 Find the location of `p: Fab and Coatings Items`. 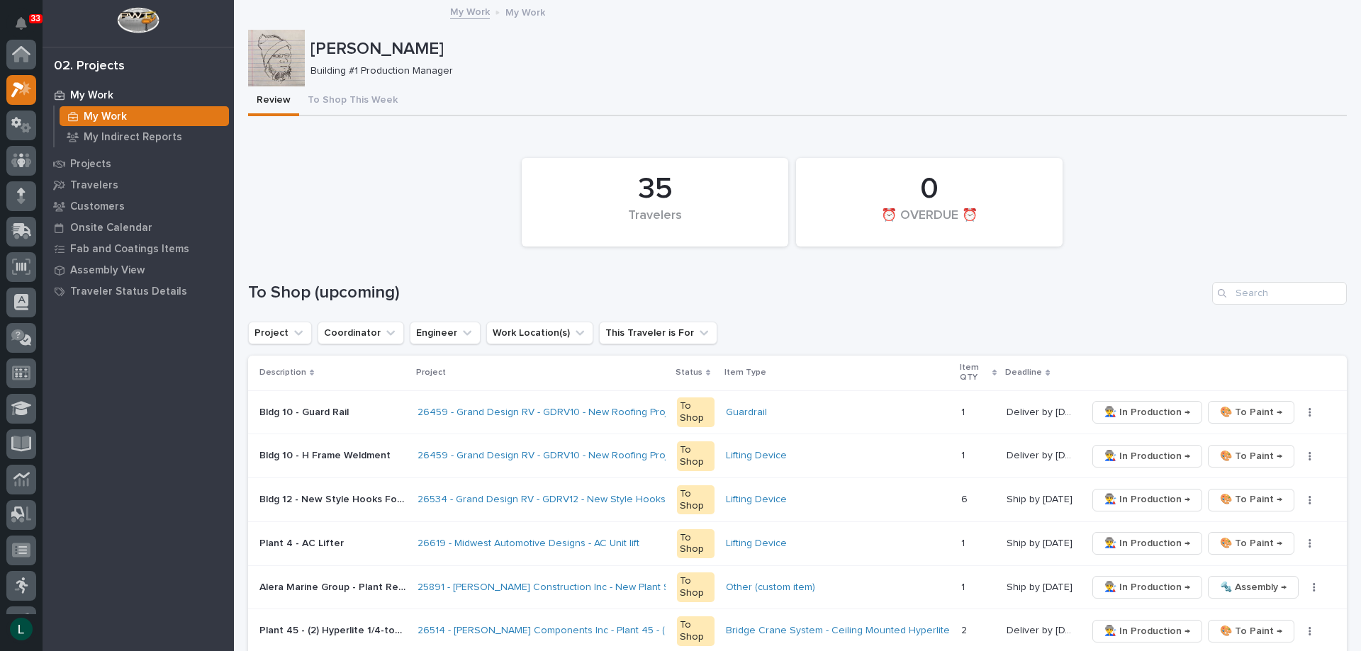

p: Fab and Coatings Items is located at coordinates (130, 250).